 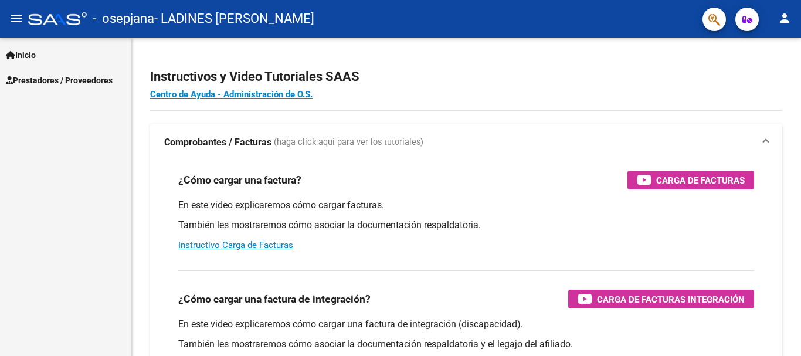 What do you see at coordinates (466, 344) in the screenshot?
I see `p: También les mostraremos cómo asociar la documentación respaldatoria y el legajo del afiliado.` at bounding box center [466, 344].